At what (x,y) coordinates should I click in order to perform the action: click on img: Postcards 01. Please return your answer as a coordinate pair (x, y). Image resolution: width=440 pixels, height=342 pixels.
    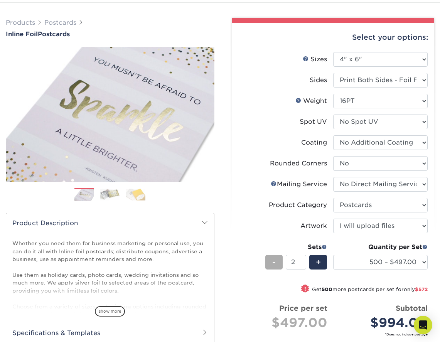
    Looking at the image, I should click on (84, 195).